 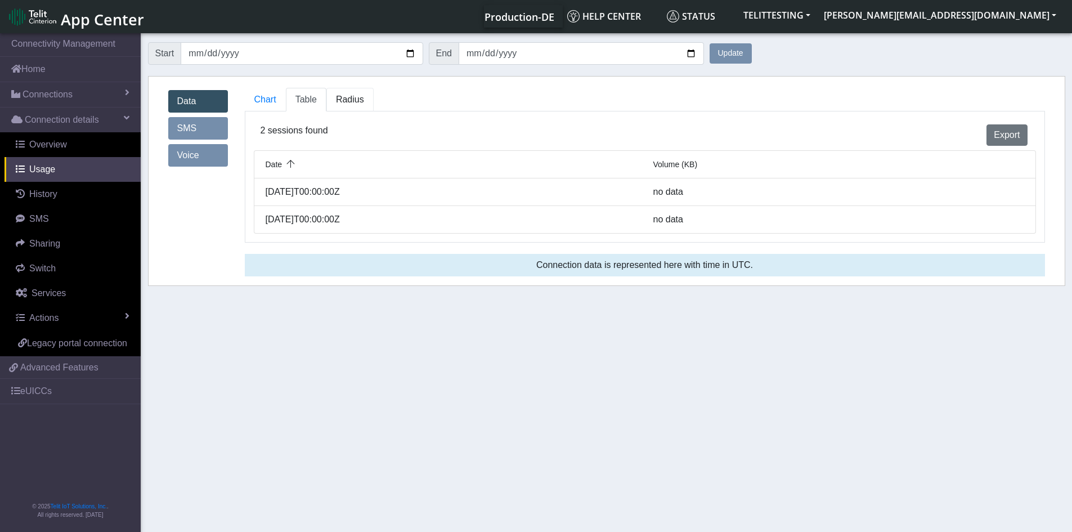 I want to click on span: History, so click(x=43, y=193).